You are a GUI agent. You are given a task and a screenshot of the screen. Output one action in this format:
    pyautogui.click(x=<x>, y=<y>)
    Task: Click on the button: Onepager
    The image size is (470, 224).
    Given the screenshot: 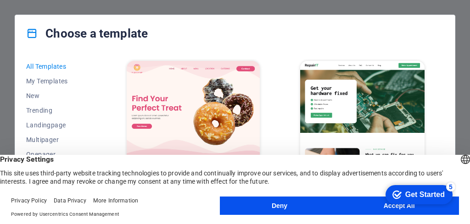 What is the action you would take?
    pyautogui.click(x=56, y=155)
    